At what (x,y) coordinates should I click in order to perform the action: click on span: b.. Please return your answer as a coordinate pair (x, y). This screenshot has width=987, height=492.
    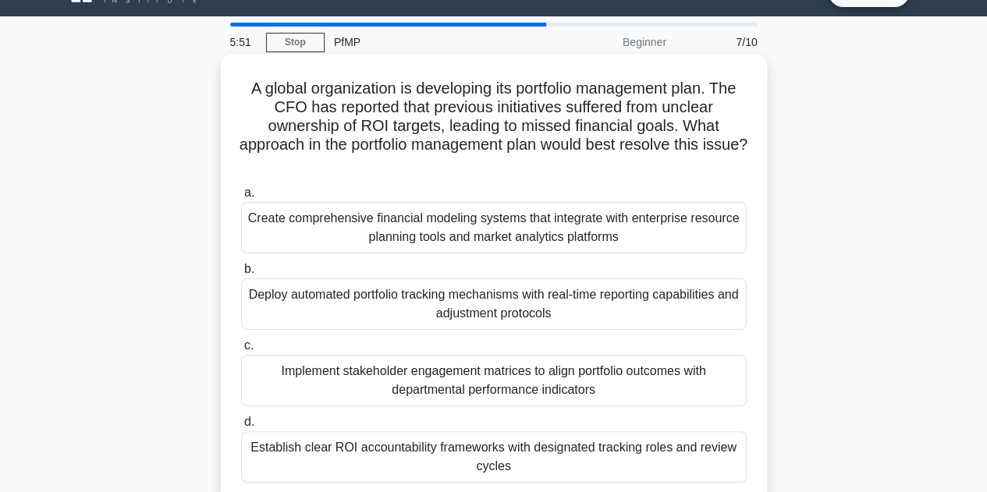
    Looking at the image, I should click on (249, 268).